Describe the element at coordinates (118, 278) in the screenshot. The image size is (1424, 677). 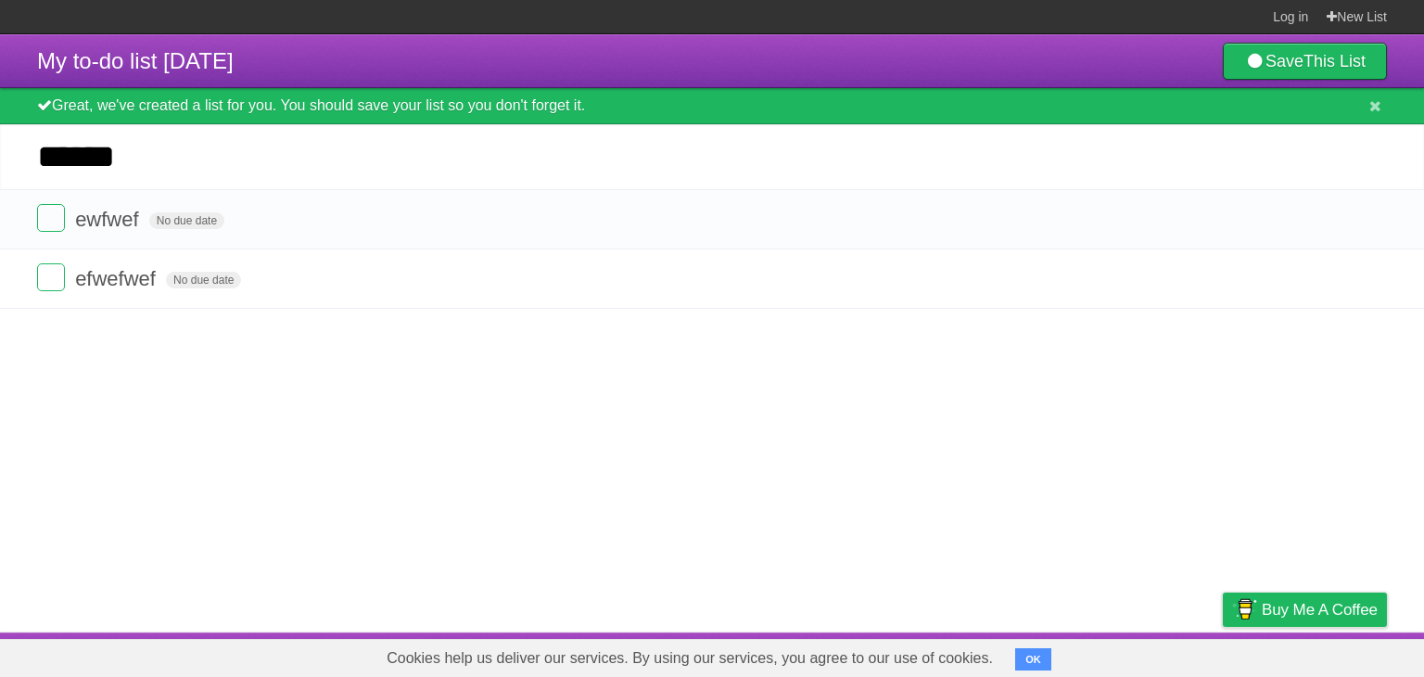
I see `span: efwefwef` at that location.